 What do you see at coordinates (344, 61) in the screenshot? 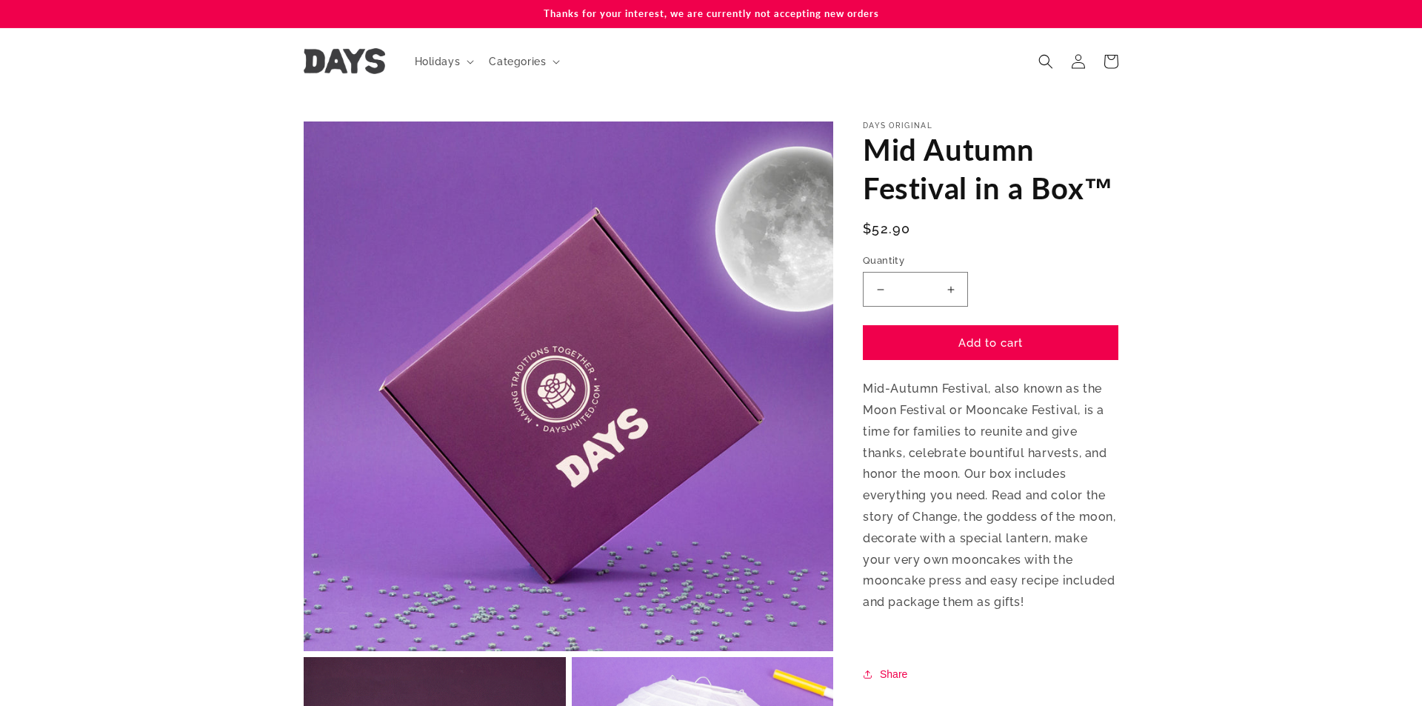
I see `img: Days United` at bounding box center [344, 61].